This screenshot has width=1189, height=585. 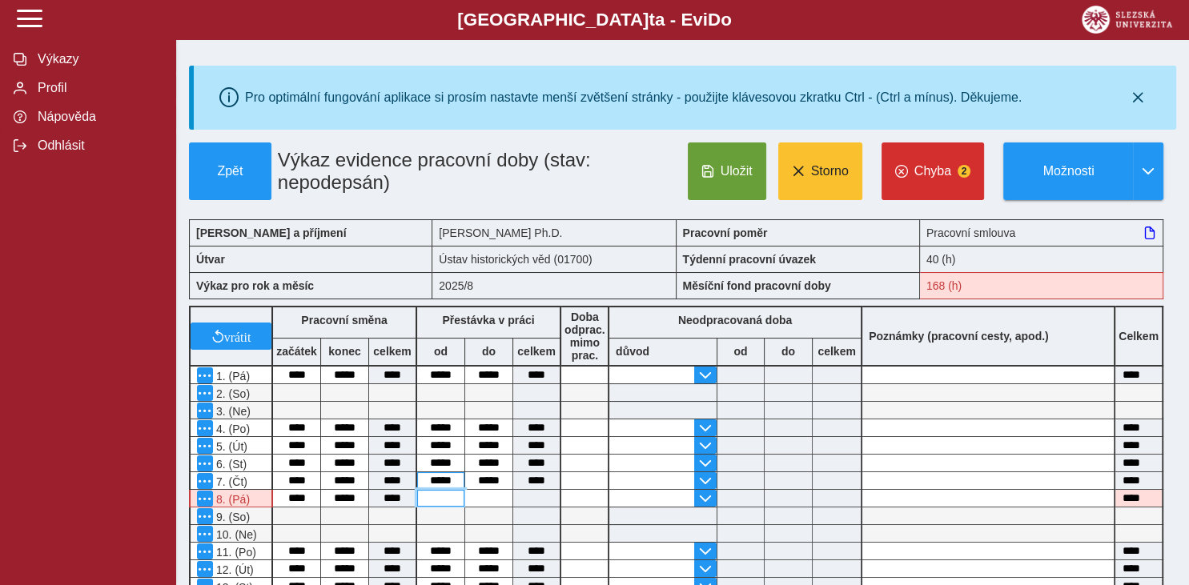 I want to click on span: Storno, so click(x=829, y=171).